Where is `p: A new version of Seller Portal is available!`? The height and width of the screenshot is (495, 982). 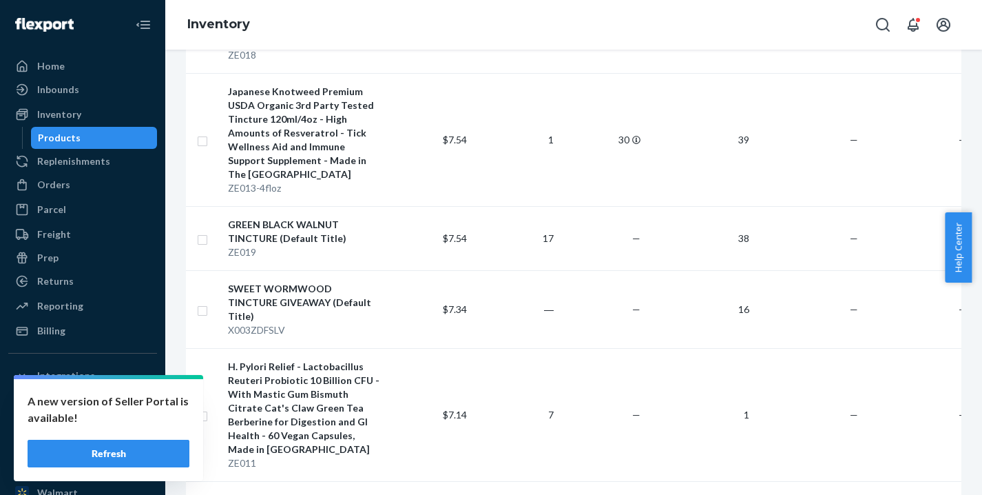
p: A new version of Seller Portal is available! is located at coordinates (108, 409).